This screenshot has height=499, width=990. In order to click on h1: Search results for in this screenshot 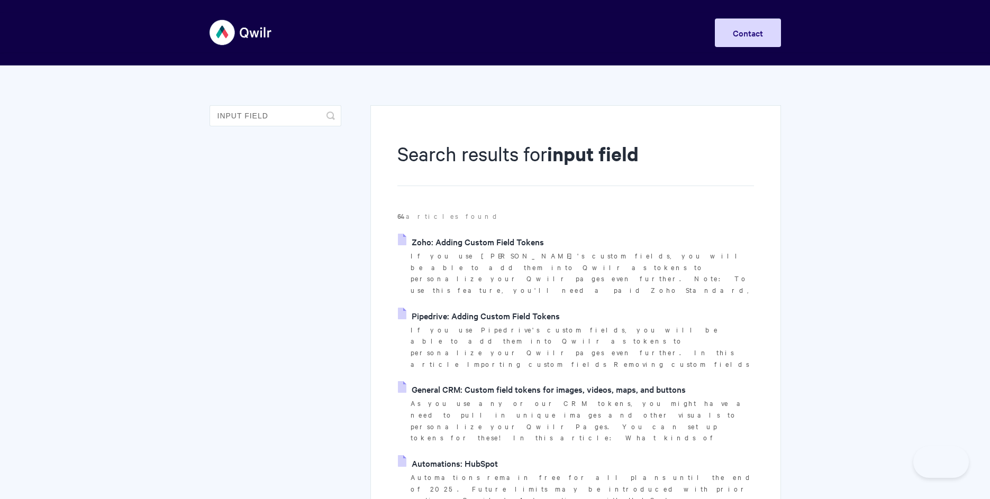, I will do `click(575, 163)`.